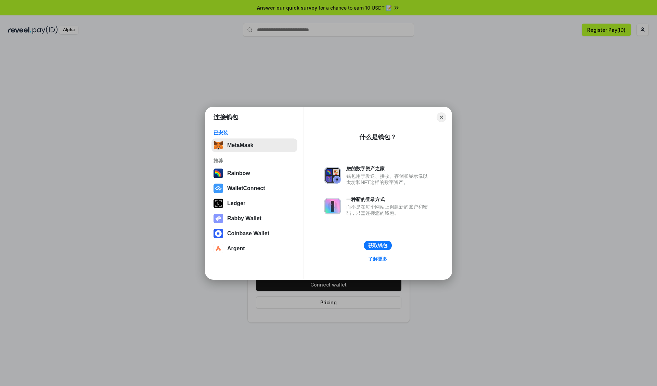 Image resolution: width=657 pixels, height=386 pixels. What do you see at coordinates (254, 234) in the screenshot?
I see `button: Coinbase Wallet` at bounding box center [254, 234].